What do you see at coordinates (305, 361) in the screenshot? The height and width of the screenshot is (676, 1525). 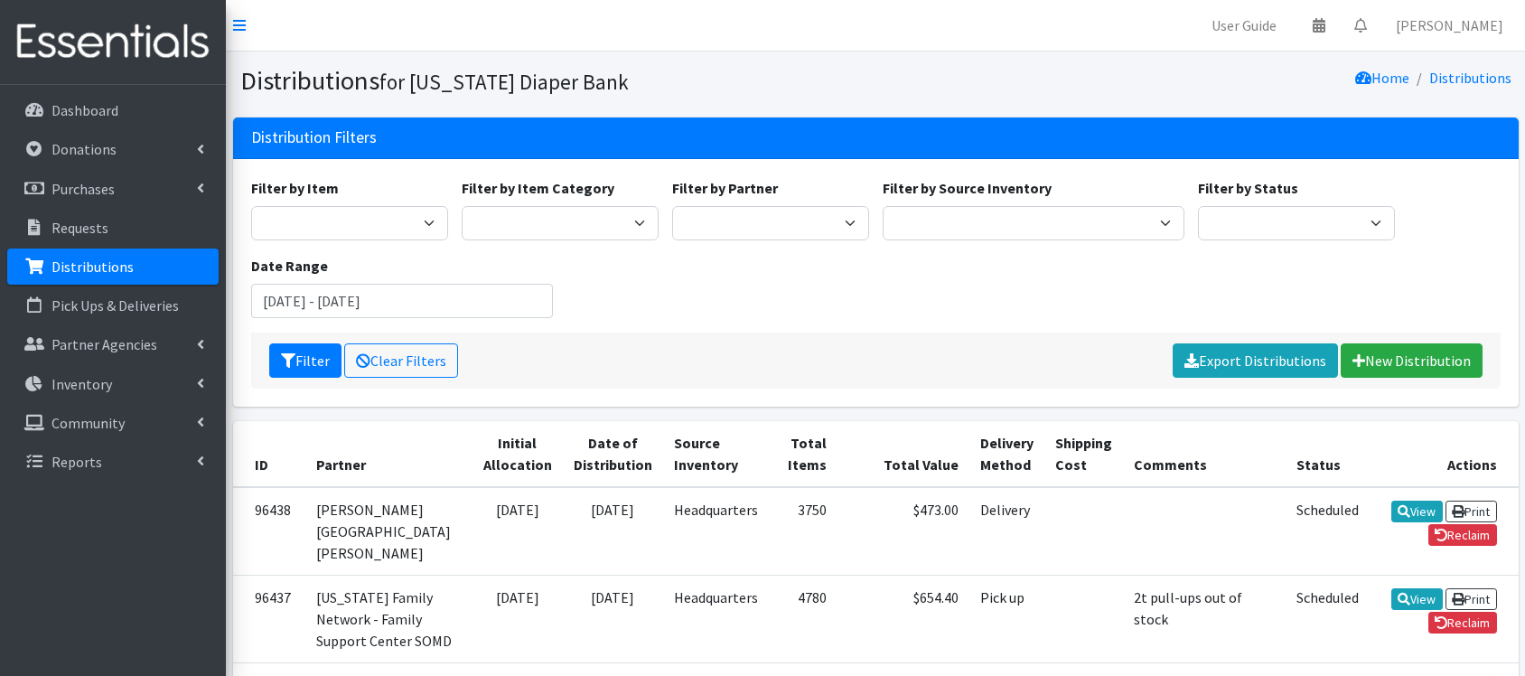 I see `button: Filter` at bounding box center [305, 361].